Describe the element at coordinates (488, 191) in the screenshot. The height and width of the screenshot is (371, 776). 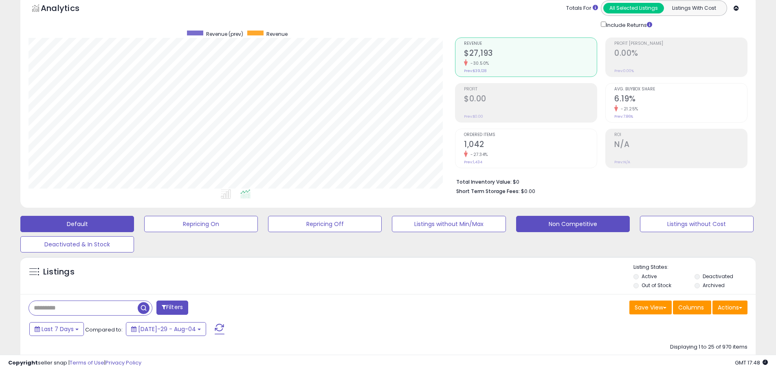
I see `b: Short Term Storage Fees:` at that location.